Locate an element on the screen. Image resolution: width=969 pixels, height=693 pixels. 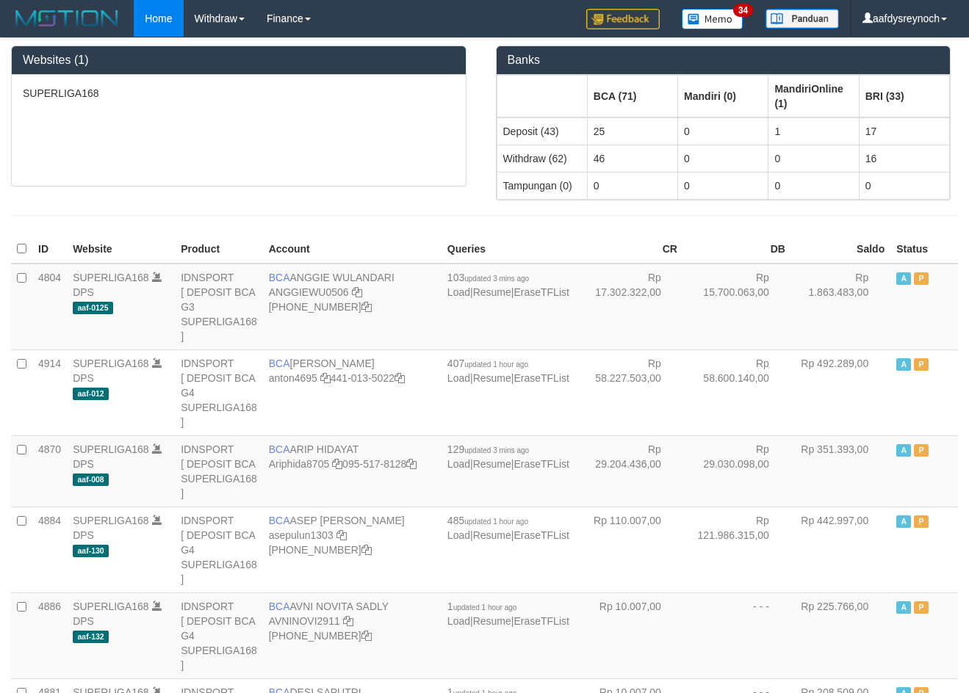
a: Copy 4062213373 to clipboard is located at coordinates (367, 307).